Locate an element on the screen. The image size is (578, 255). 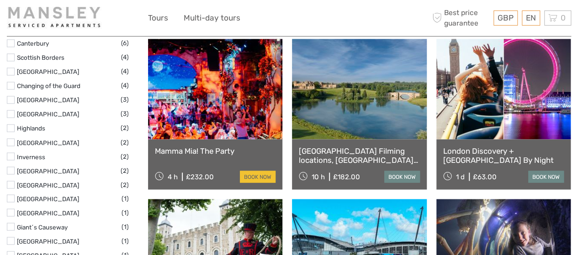
span: 1 d is located at coordinates (460, 177).